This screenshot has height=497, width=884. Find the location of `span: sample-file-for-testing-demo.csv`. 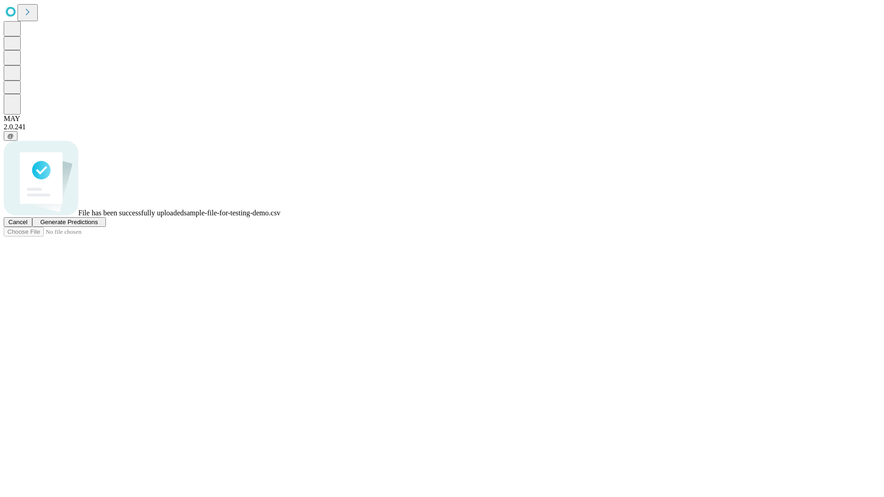

span: sample-file-for-testing-demo.csv is located at coordinates (232, 213).